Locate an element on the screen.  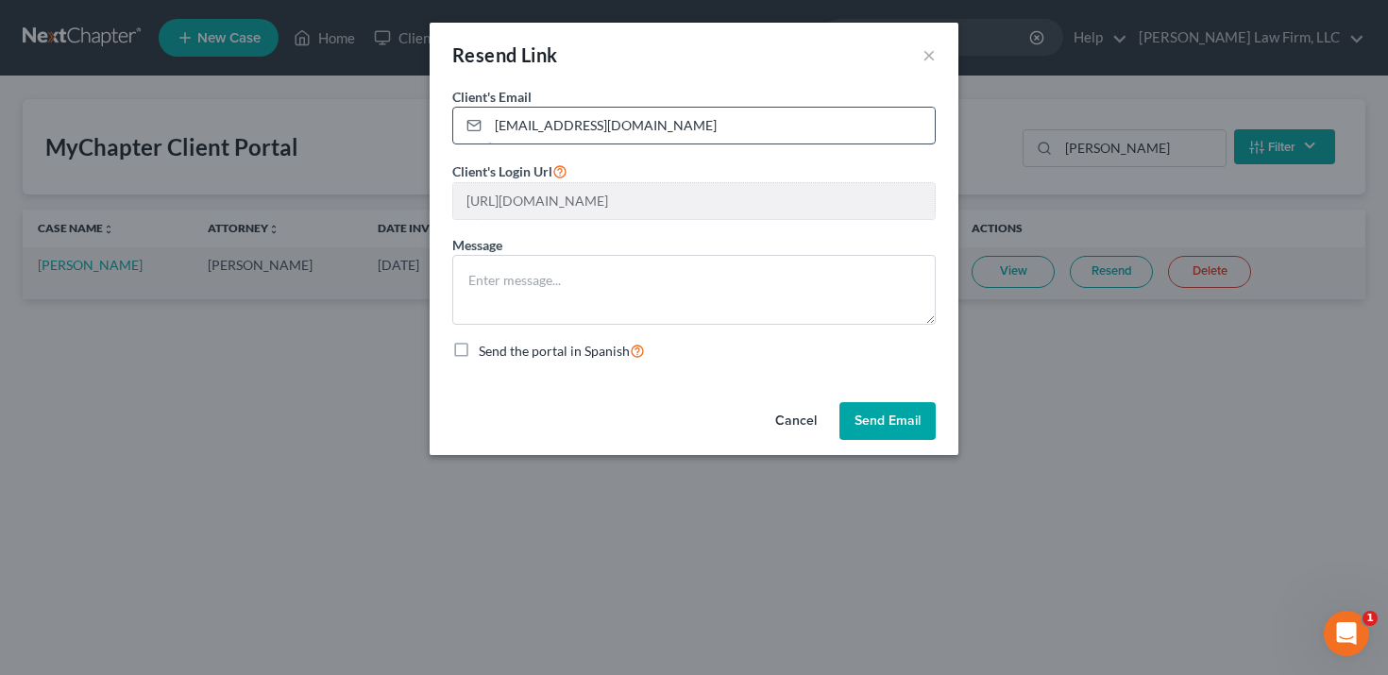
span: 1 is located at coordinates (1370, 618).